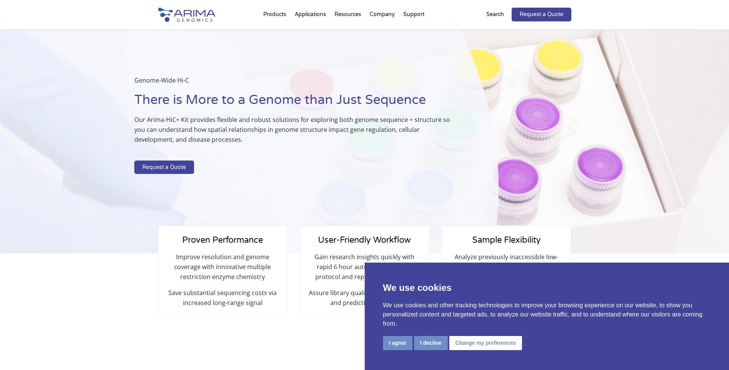 This screenshot has height=370, width=729. Describe the element at coordinates (297, 83) in the screenshot. I see `p: Genome-Wide Hi-C` at that location.